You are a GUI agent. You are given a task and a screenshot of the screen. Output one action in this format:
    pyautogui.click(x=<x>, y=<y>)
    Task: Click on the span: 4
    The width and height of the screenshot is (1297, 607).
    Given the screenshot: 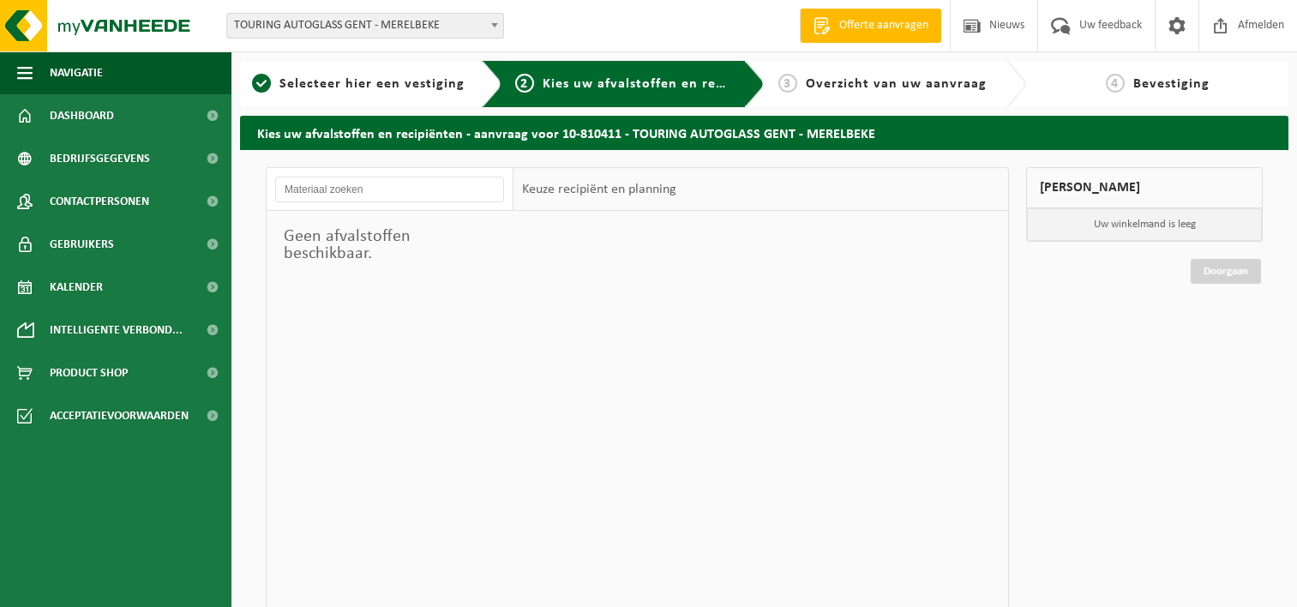 What is the action you would take?
    pyautogui.click(x=1115, y=83)
    